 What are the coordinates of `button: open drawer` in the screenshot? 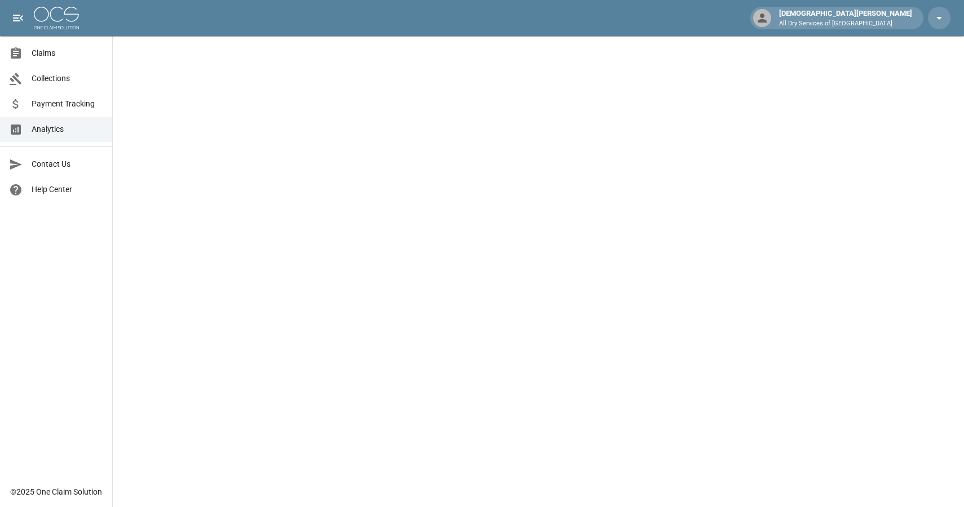 It's located at (18, 18).